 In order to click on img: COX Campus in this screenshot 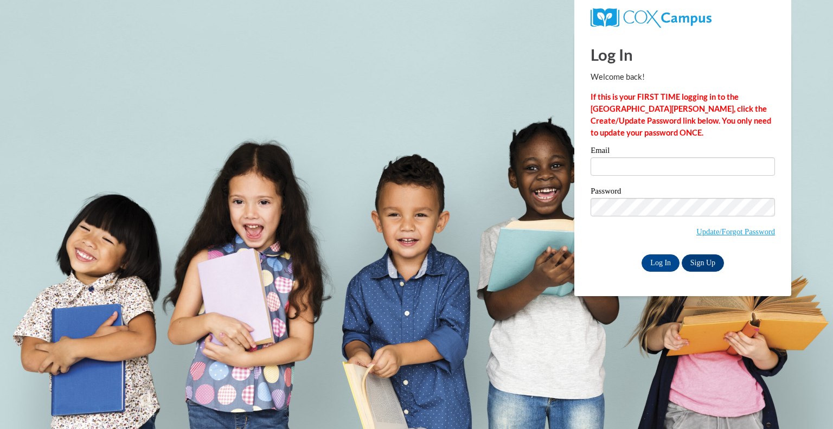, I will do `click(651, 18)`.